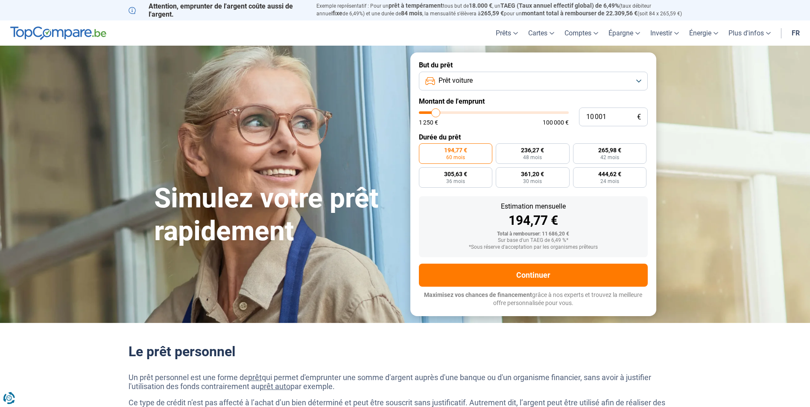 The height and width of the screenshot is (407, 810). I want to click on span: 36 mois, so click(455, 181).